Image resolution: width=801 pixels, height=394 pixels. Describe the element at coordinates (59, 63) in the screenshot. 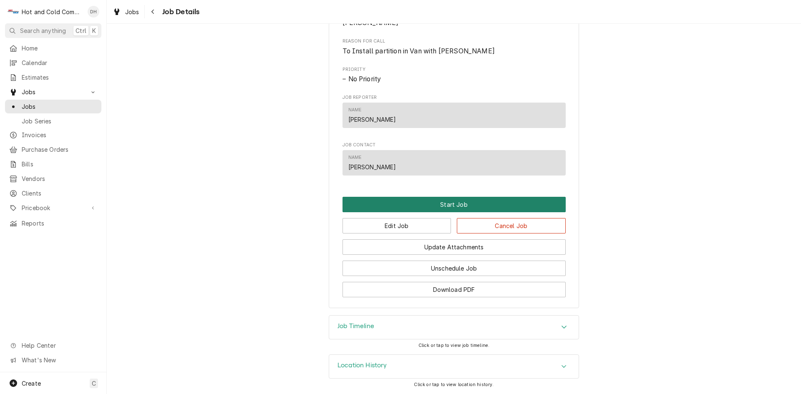

I see `span: Calendar` at that location.